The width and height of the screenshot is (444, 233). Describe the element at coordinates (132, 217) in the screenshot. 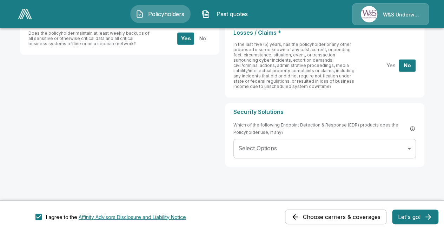

I see `button: I agree to the` at that location.